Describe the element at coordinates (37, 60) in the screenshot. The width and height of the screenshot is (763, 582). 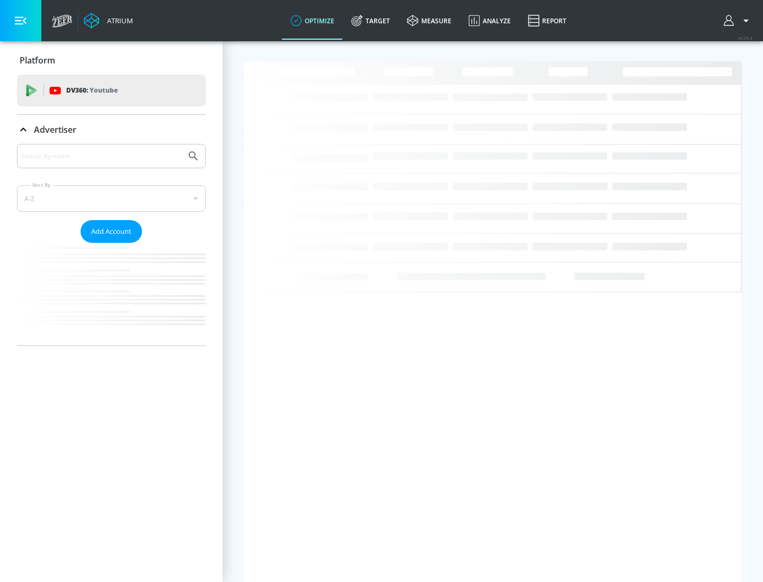
I see `p: Platform` at that location.